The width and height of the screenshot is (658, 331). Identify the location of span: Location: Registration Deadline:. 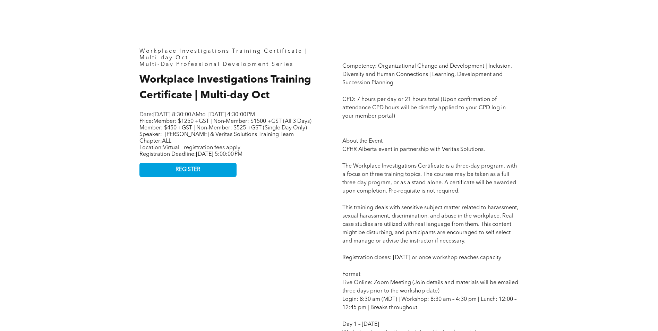
(191, 151).